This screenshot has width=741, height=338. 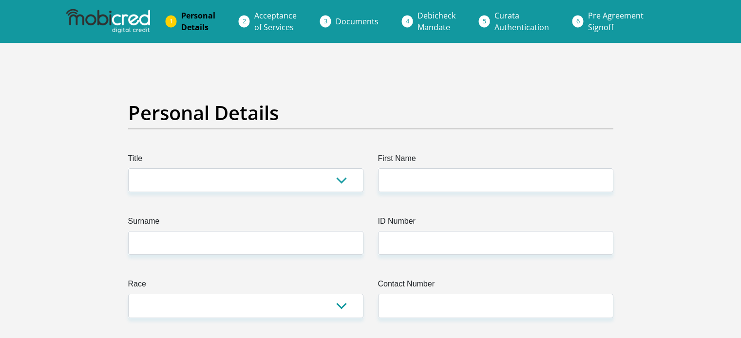 I want to click on a: DebicheckMandate, so click(x=436, y=21).